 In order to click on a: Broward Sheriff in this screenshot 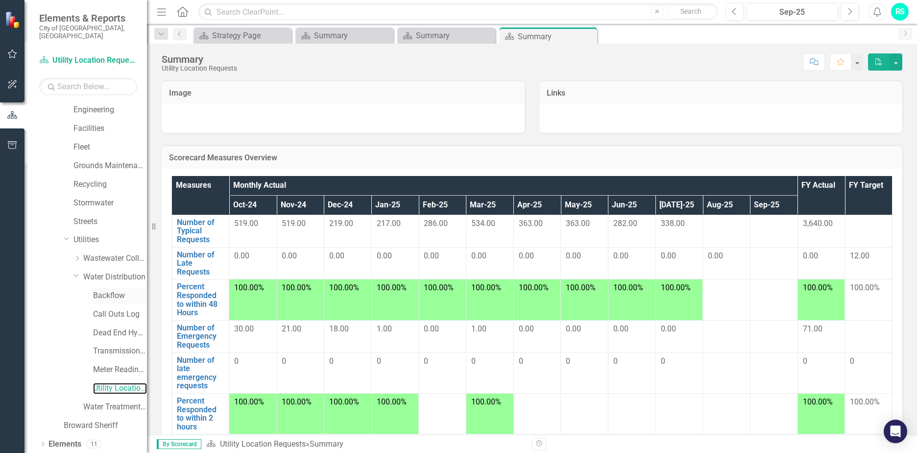, I will do `click(105, 425)`.